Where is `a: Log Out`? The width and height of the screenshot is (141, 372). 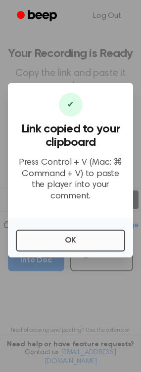 a: Log Out is located at coordinates (107, 16).